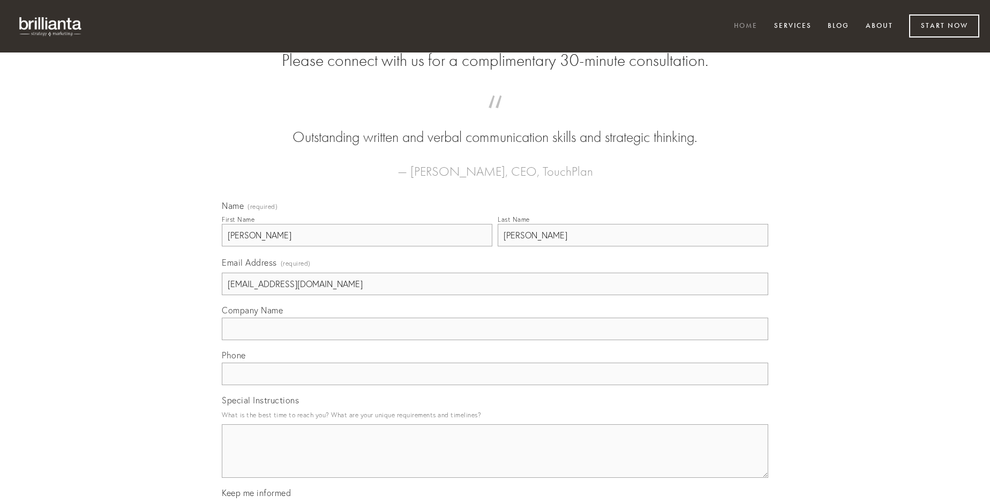 Image resolution: width=990 pixels, height=503 pixels. Describe the element at coordinates (233, 355) in the screenshot. I see `span: Phone` at that location.